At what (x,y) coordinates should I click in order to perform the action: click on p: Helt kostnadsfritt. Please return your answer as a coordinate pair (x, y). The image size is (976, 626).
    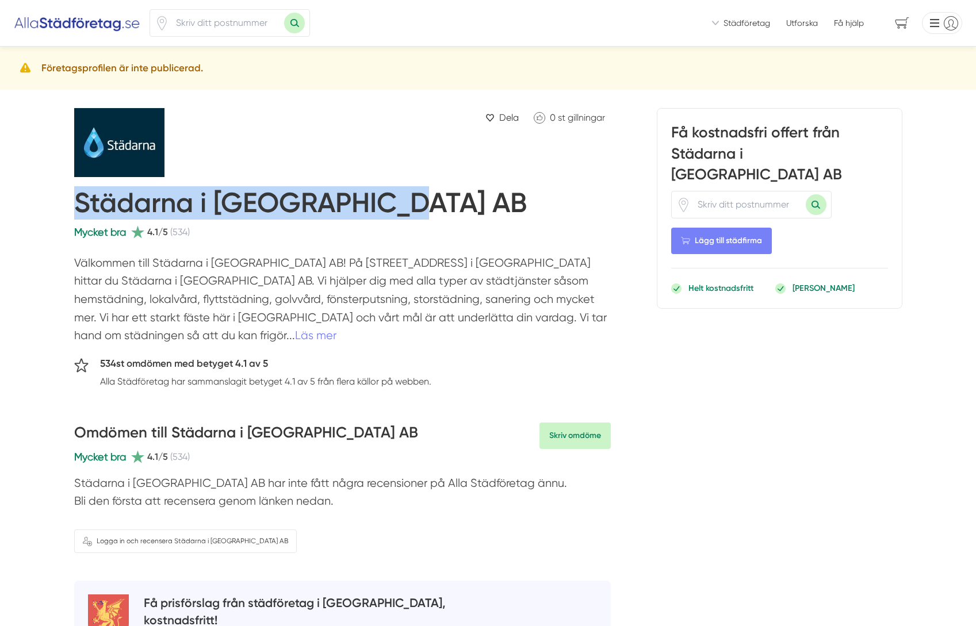
    Looking at the image, I should click on (720, 288).